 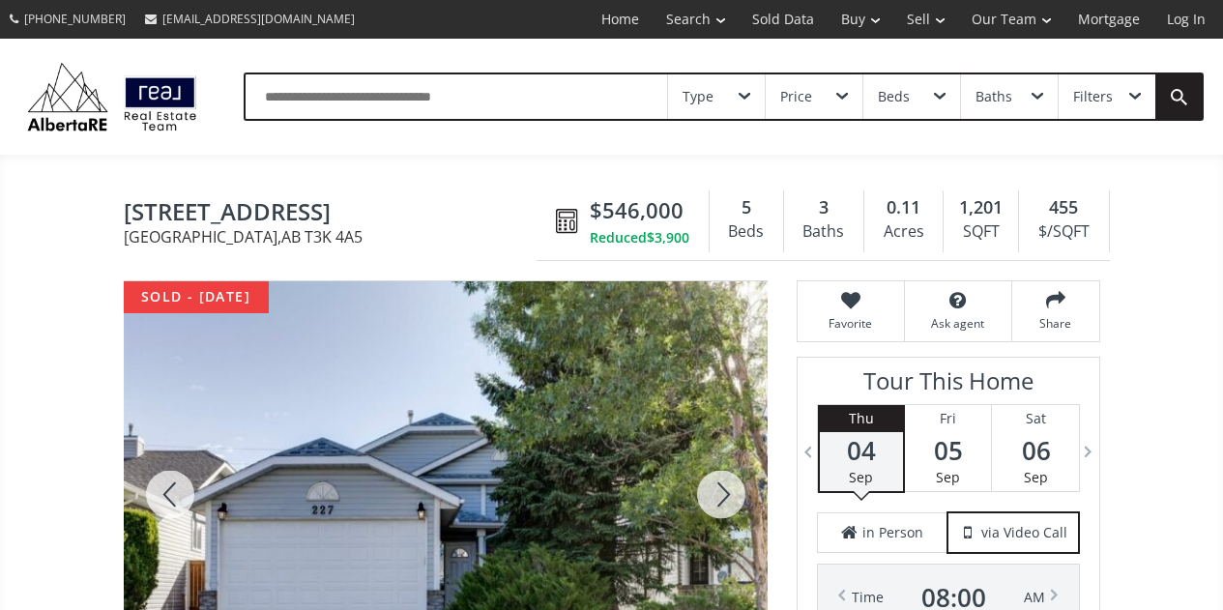 What do you see at coordinates (112, 97) in the screenshot?
I see `img: Logo` at bounding box center [112, 97].